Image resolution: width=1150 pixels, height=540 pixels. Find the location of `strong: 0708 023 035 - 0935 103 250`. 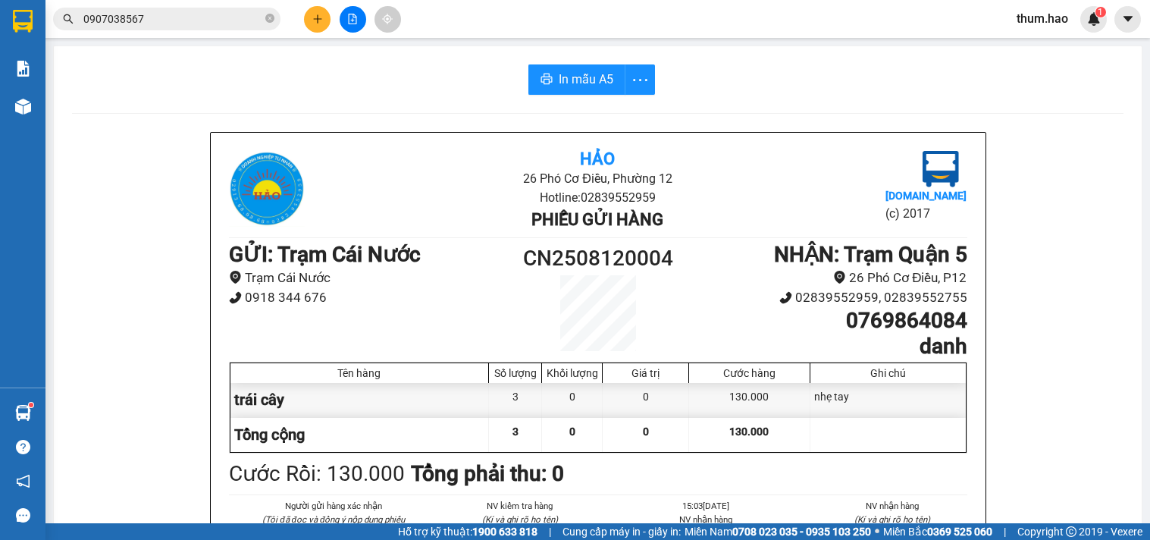

strong: 0708 023 035 - 0935 103 250 is located at coordinates (801, 532).